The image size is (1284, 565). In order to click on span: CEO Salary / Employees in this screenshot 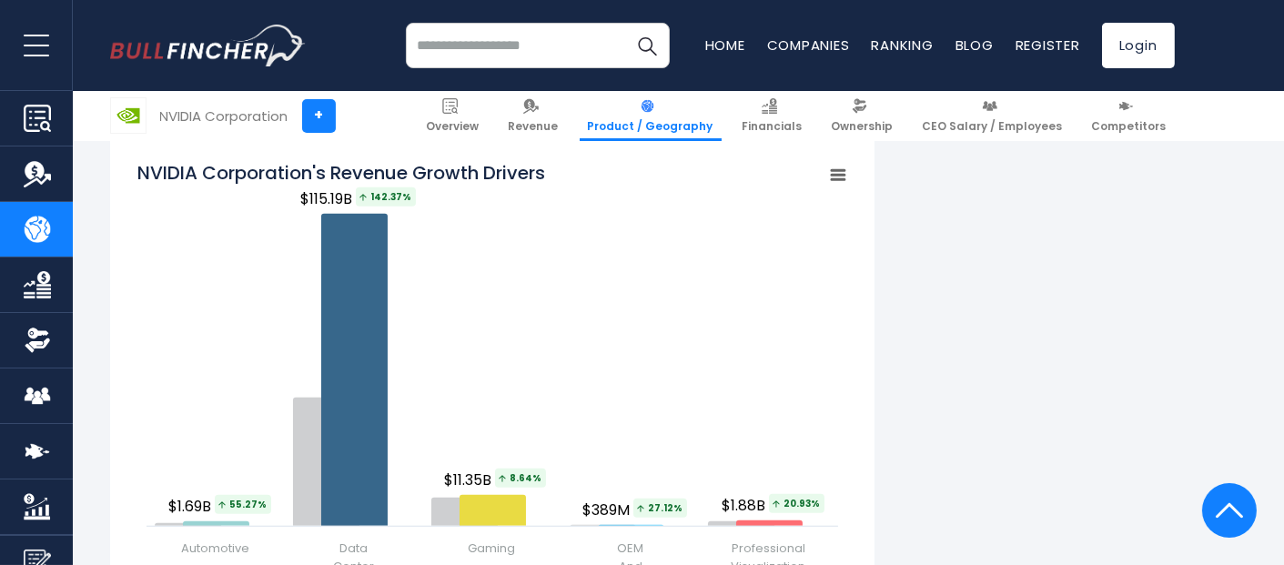, I will do `click(993, 126)`.